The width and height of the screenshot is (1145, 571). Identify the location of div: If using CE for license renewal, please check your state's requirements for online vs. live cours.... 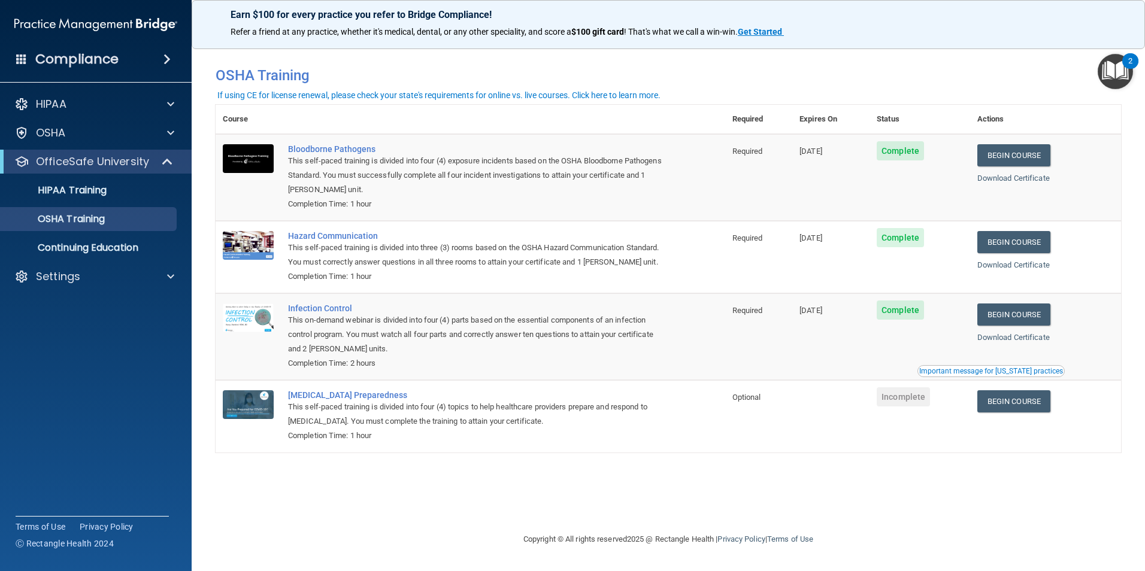
(439, 95).